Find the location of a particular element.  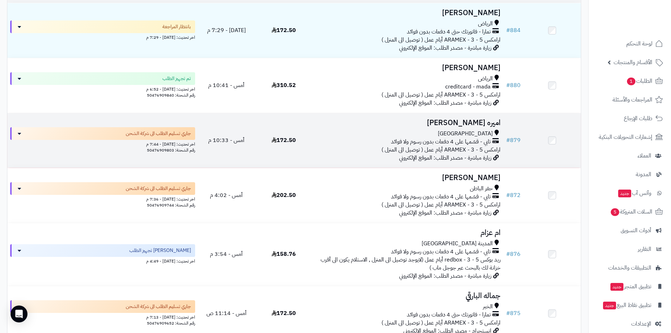

span: التطبيقات والخدمات is located at coordinates (629, 268).